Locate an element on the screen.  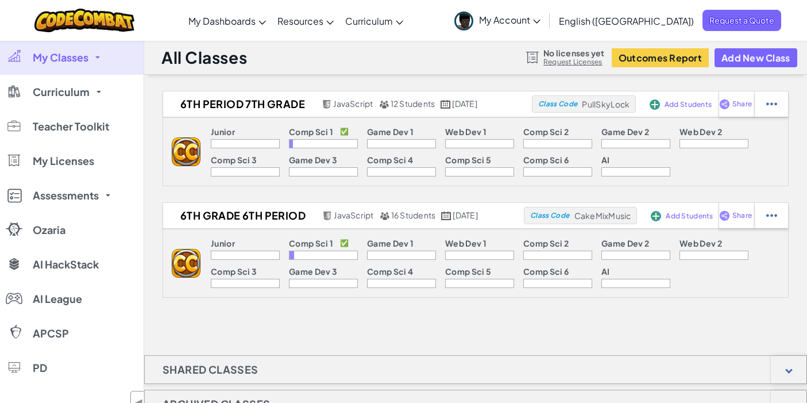
a: Request Licenses is located at coordinates (574, 62).